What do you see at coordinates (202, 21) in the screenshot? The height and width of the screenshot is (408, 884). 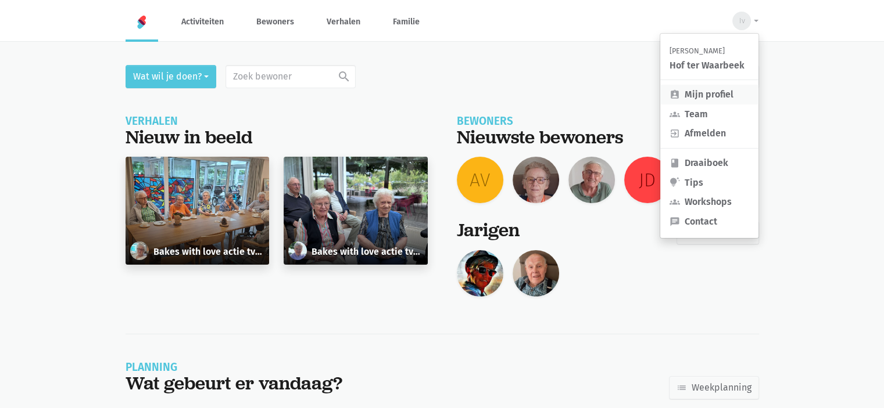 I see `a: Activiteiten` at bounding box center [202, 21].